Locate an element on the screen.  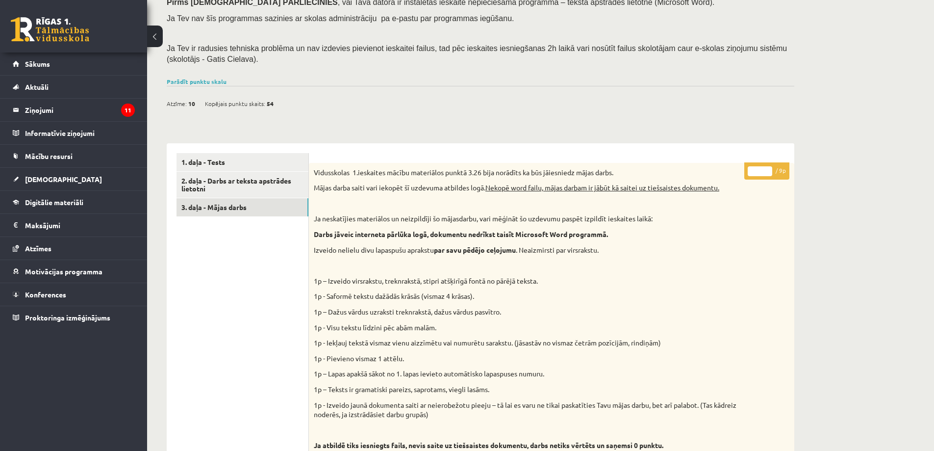
a: Informatīvie ziņojumi is located at coordinates (74, 133).